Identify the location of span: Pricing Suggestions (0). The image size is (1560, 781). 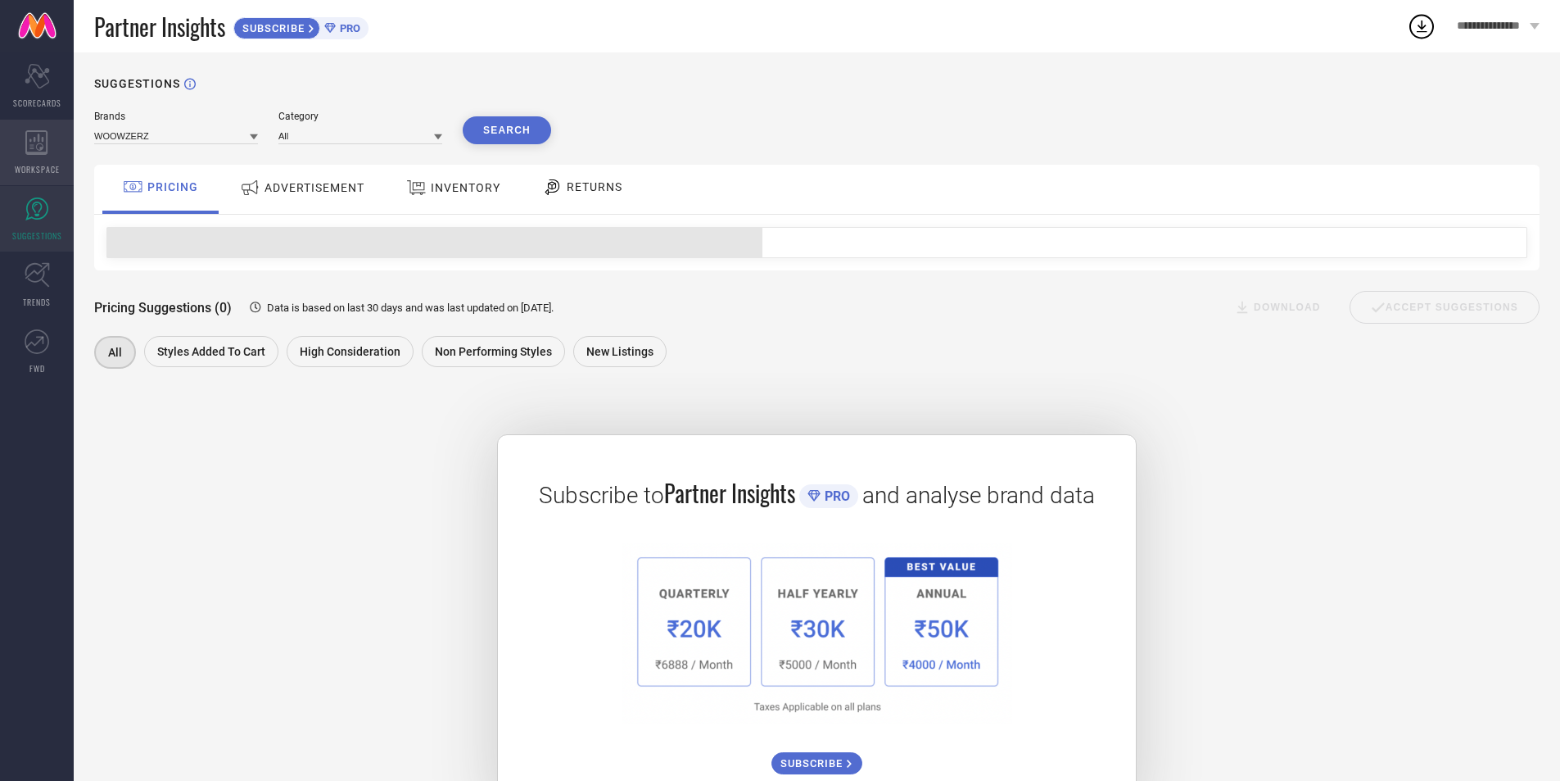
(163, 307).